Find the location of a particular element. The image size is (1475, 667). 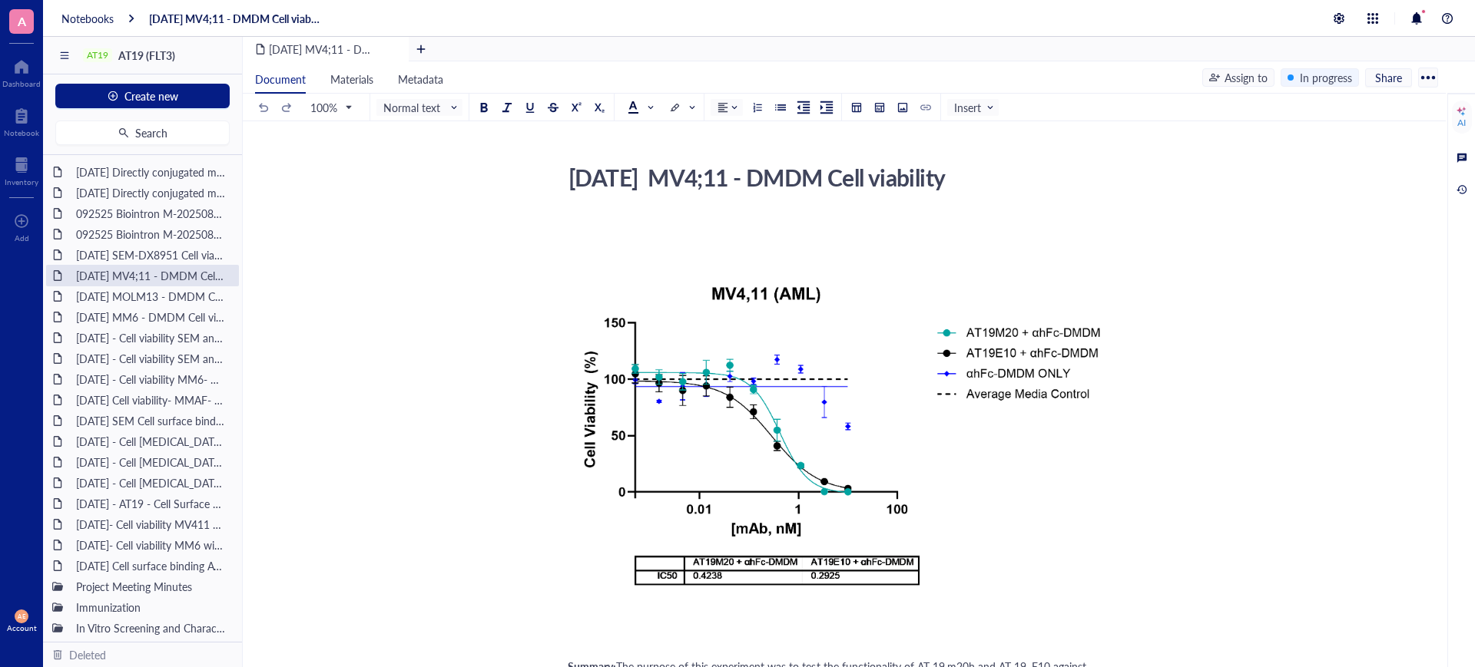

div: AT19 is located at coordinates (98, 55).